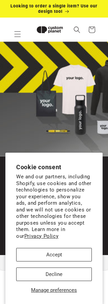 Image resolution: width=108 pixels, height=304 pixels. What do you see at coordinates (54, 167) in the screenshot?
I see `h2: Cookie consent` at bounding box center [54, 167].